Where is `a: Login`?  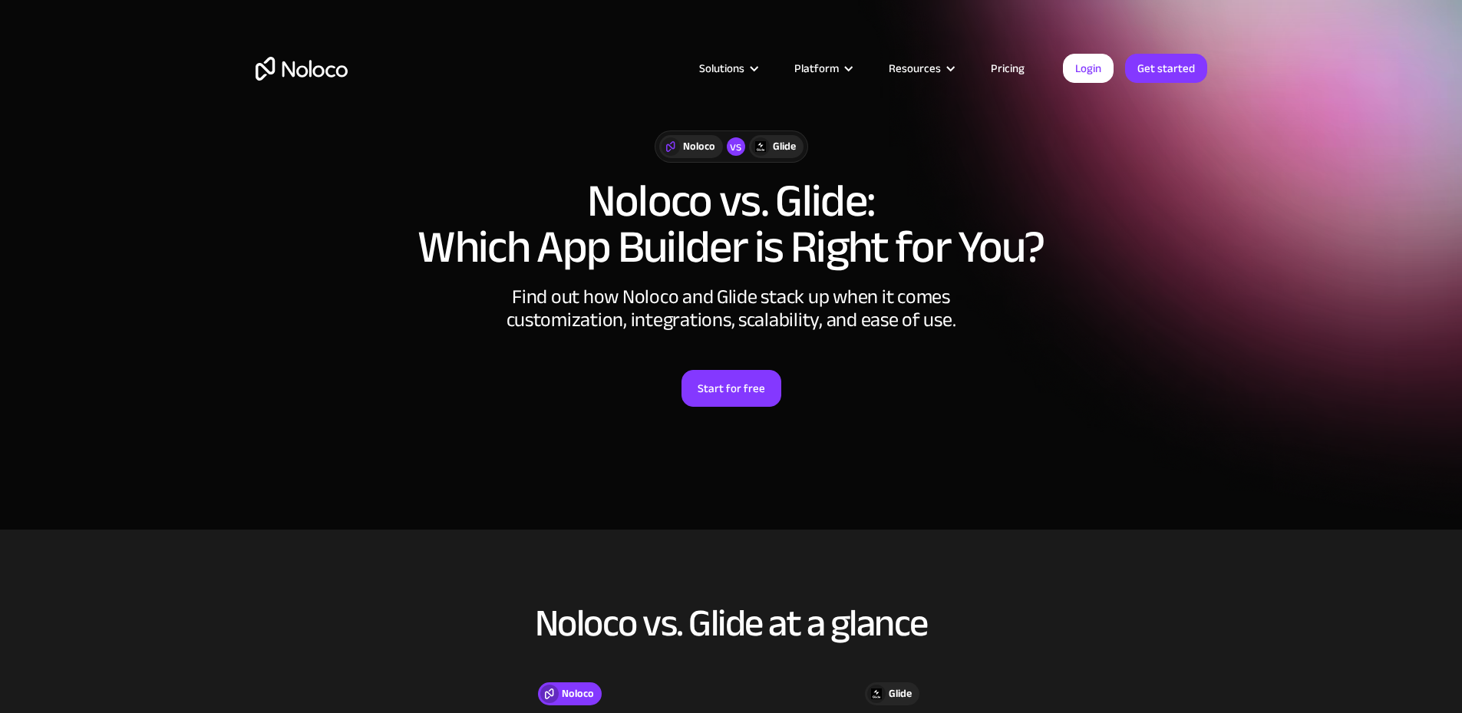 a: Login is located at coordinates (1089, 68).